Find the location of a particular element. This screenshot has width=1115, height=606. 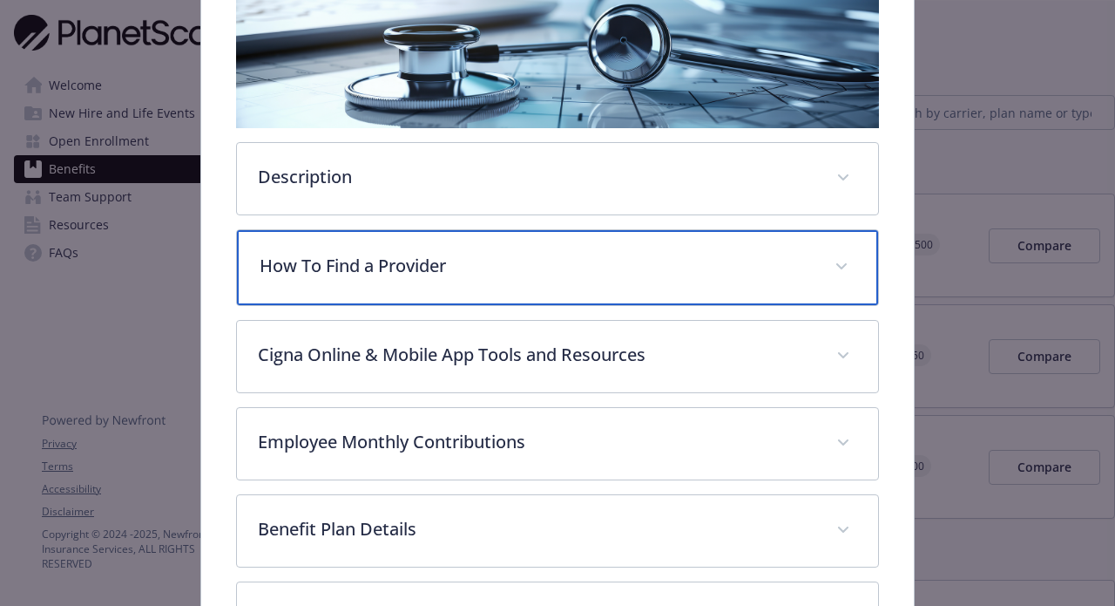

div: How To Find a Provider is located at coordinates (557, 268).